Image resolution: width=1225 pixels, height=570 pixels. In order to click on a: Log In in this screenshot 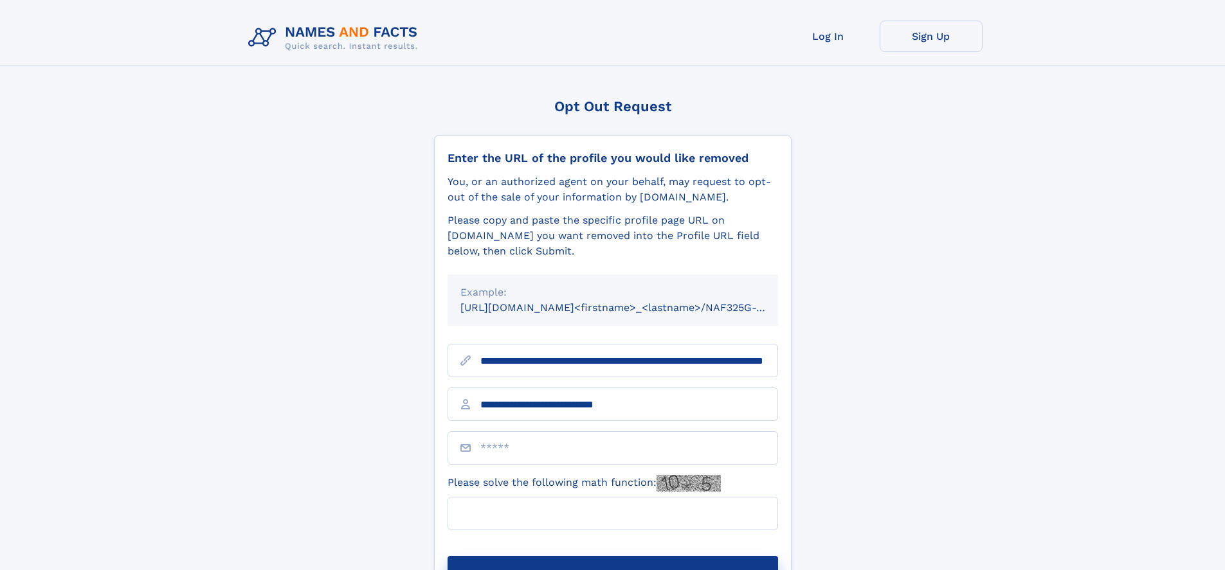, I will do `click(828, 36)`.